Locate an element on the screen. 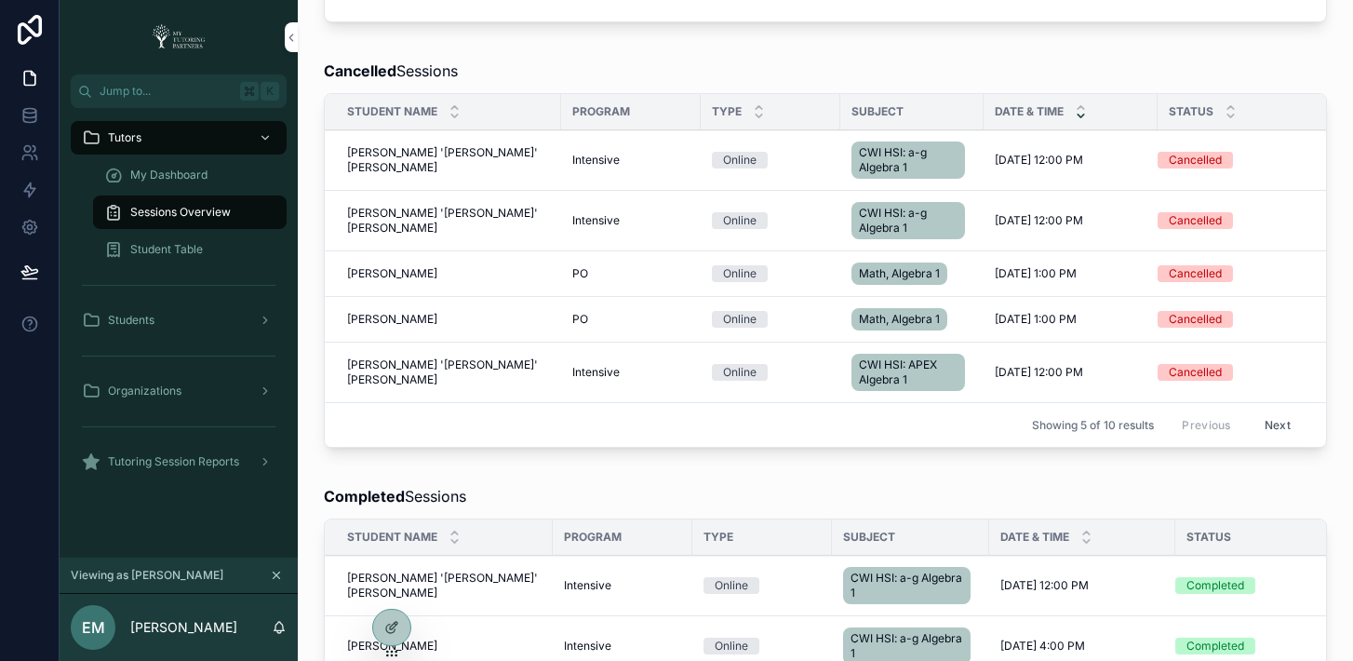 The height and width of the screenshot is (661, 1353). a: My Dashboard is located at coordinates (190, 175).